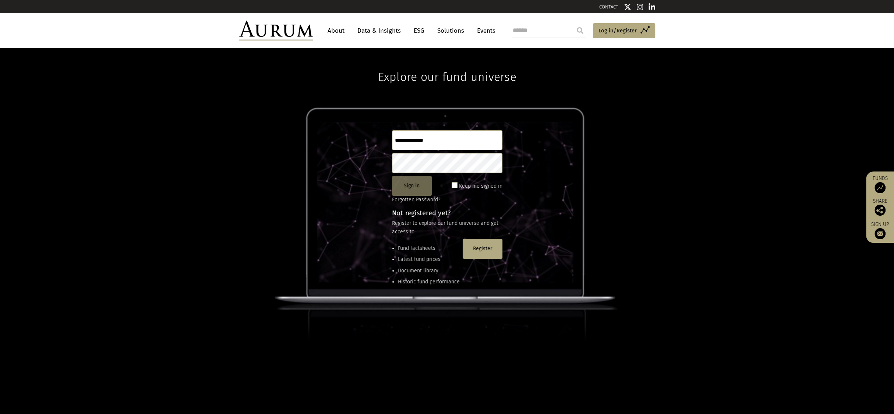 This screenshot has width=894, height=414. I want to click on h4: Not registered yet?, so click(447, 213).